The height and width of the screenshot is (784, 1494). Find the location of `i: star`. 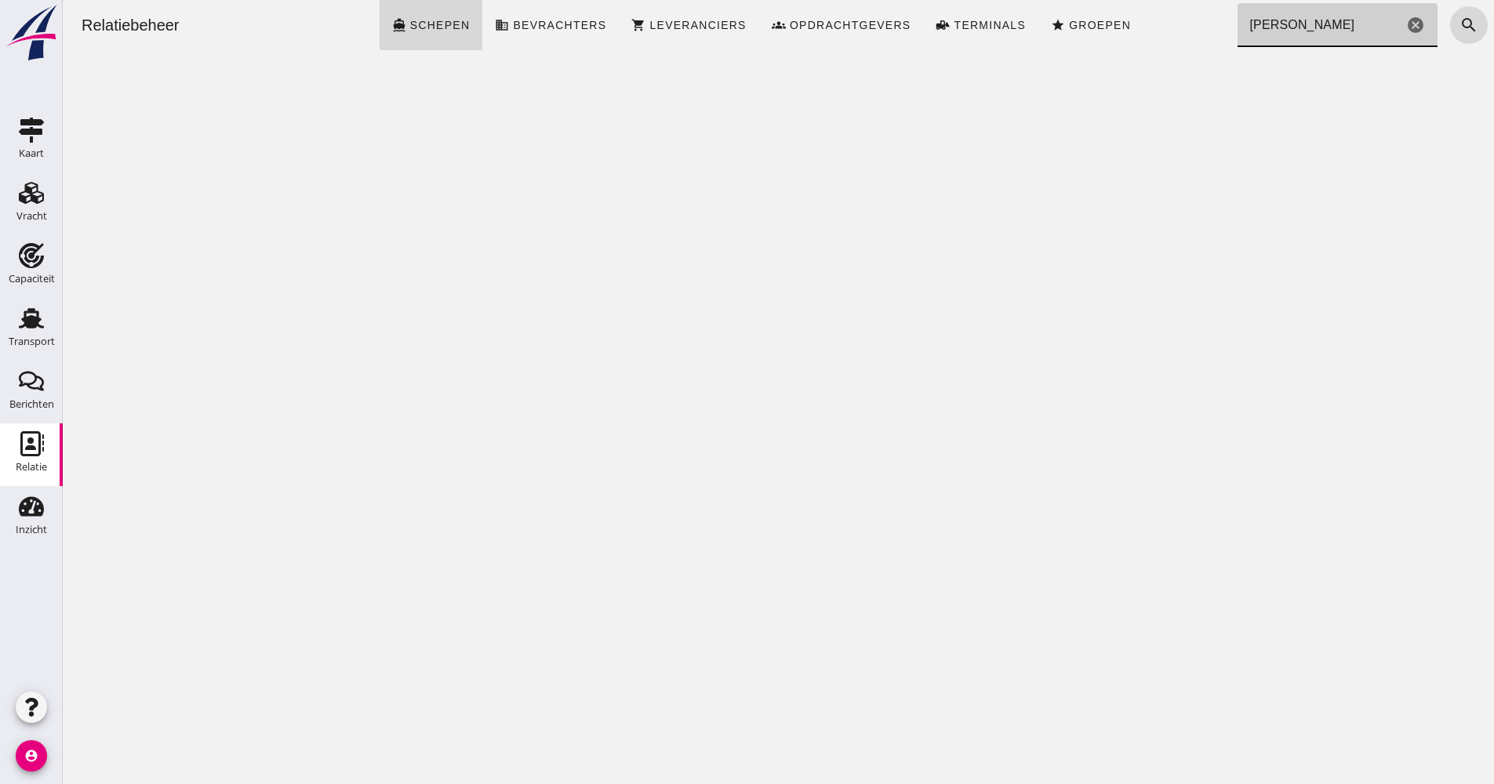

i: star is located at coordinates (995, 25).